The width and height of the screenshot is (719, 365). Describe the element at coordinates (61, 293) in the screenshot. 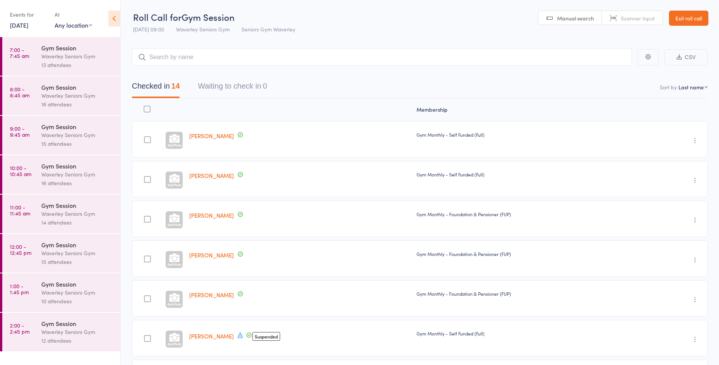

I see `a: 1:00 -1:45 pmGym SessionWaverley Seniors Gym10 attendees` at that location.